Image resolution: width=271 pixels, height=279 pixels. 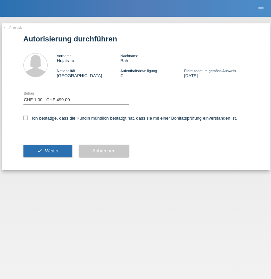 I want to click on span: Abbrechen, so click(x=104, y=151).